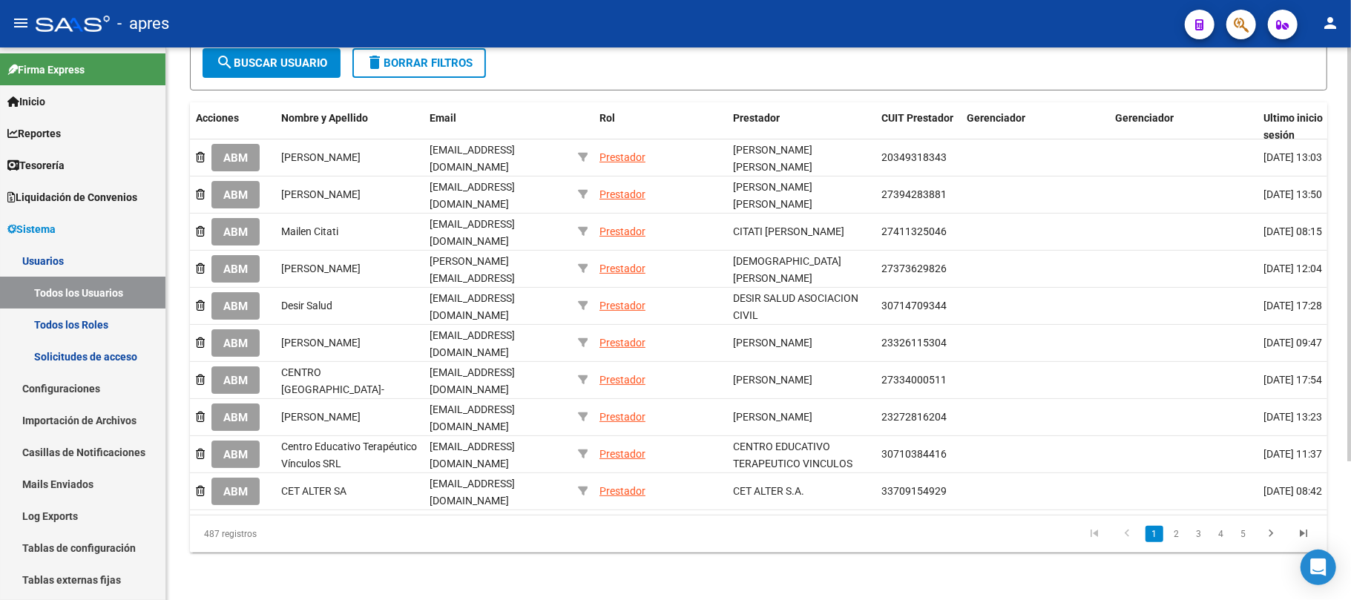 This screenshot has height=600, width=1351. Describe the element at coordinates (1331, 23) in the screenshot. I see `mat-icon: person` at that location.